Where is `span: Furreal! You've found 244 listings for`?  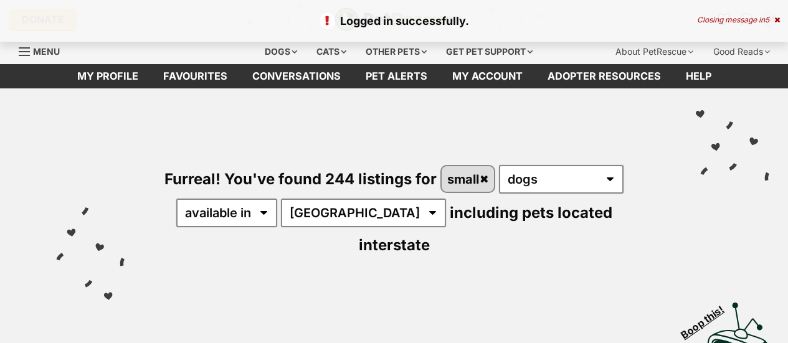
span: Furreal! You've found 244 listings for is located at coordinates (300, 179).